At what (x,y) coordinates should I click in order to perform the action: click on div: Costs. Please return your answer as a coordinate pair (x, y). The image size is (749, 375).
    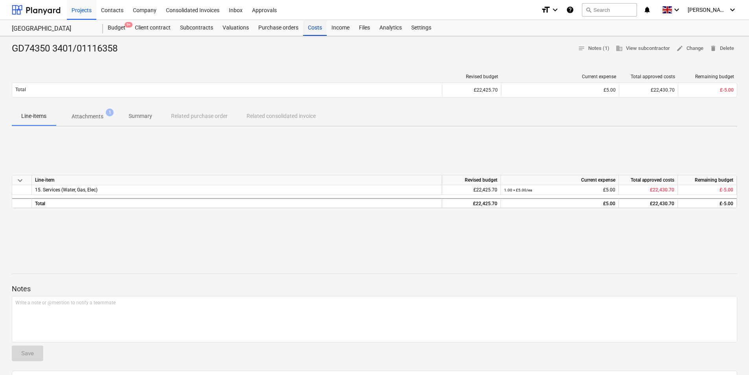
    Looking at the image, I should click on (315, 28).